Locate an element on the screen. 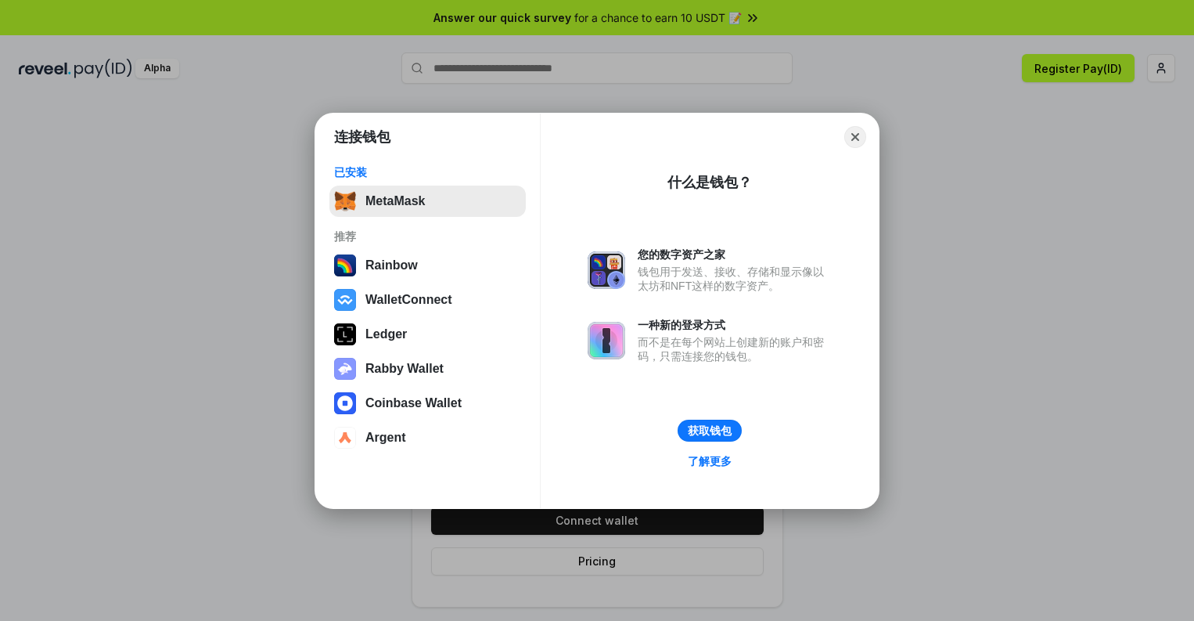  div: Ledger is located at coordinates (386, 334).